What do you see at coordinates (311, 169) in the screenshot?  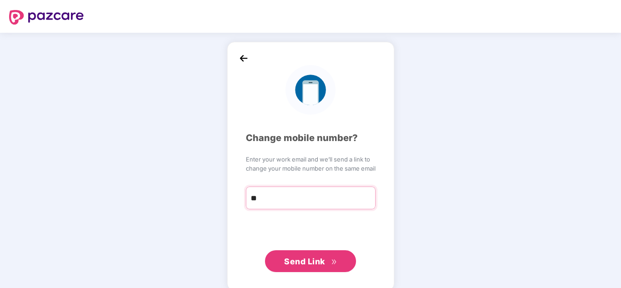 I see `span: change your mobile number on the same email` at bounding box center [311, 169].